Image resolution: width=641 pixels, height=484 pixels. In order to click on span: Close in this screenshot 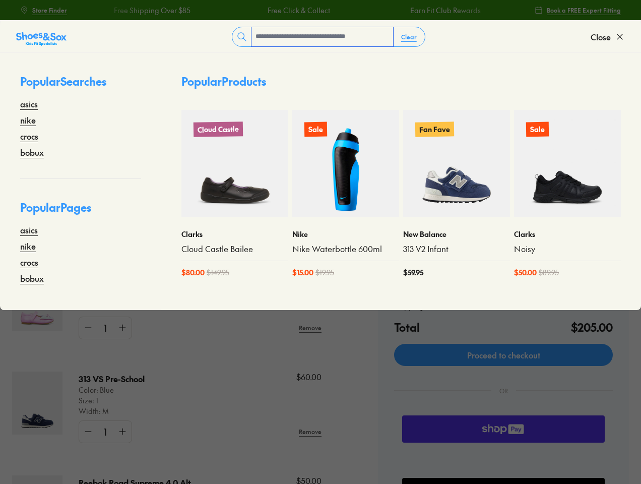, I will do `click(601, 37)`.